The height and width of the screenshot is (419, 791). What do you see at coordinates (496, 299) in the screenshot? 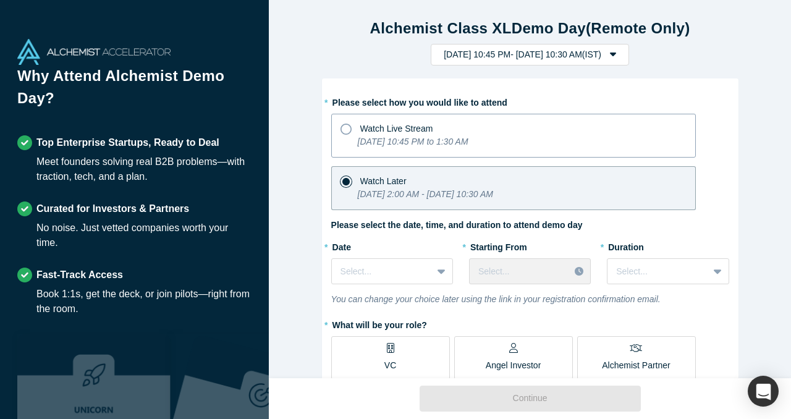
I see `i: You can change your choice later using the link in your registration confirmation email.` at bounding box center [496, 299].